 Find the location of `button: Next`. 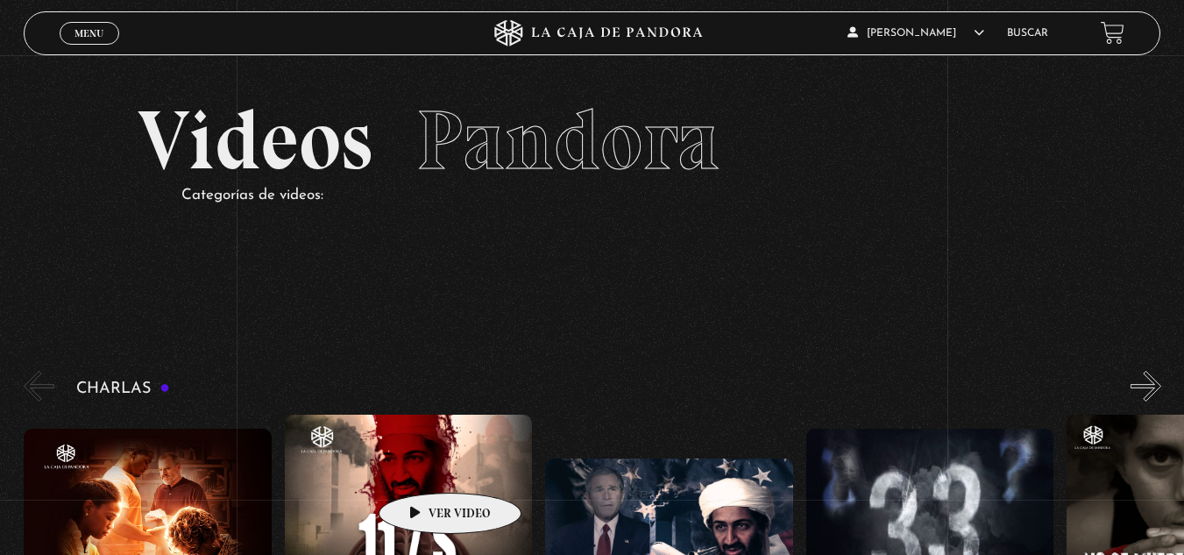

button: Next is located at coordinates (1145, 386).